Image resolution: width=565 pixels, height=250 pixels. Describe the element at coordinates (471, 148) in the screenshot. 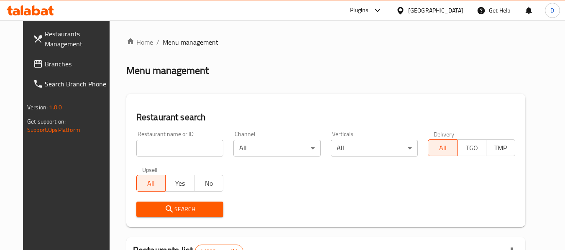

I see `span: TGO` at that location.